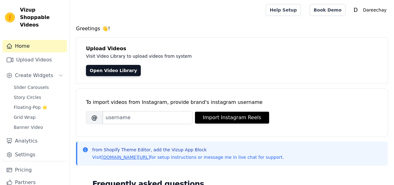 This screenshot has height=185, width=394. Describe the element at coordinates (35, 154) in the screenshot. I see `a: Settings` at that location.